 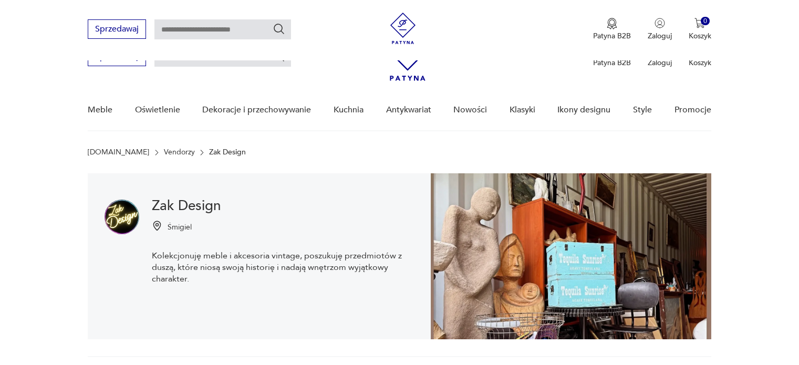 What do you see at coordinates (403, 28) in the screenshot?
I see `img: Patyna - sklep z meblami i dekoracjami vintage` at bounding box center [403, 28].